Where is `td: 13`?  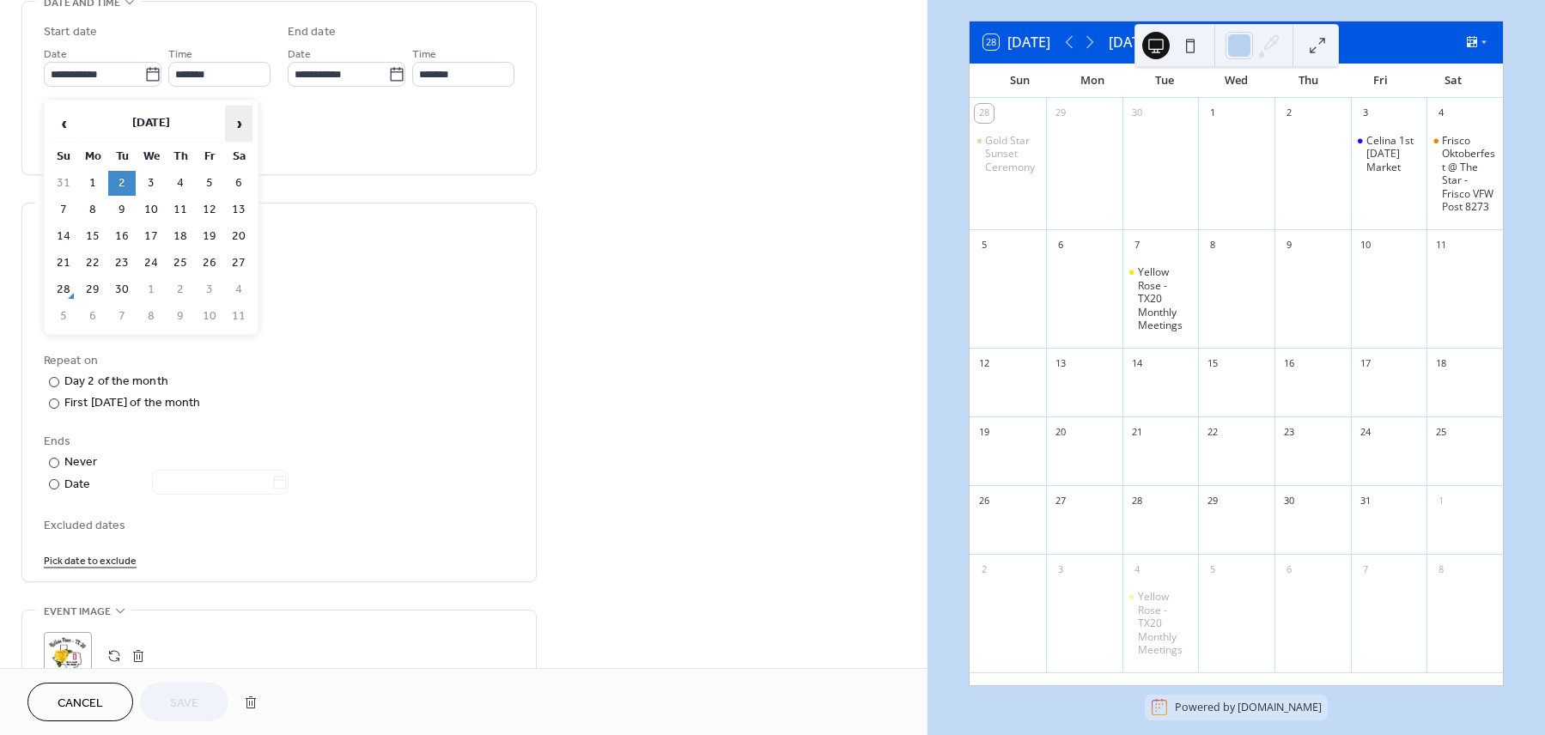 td: 13 is located at coordinates (239, 209).